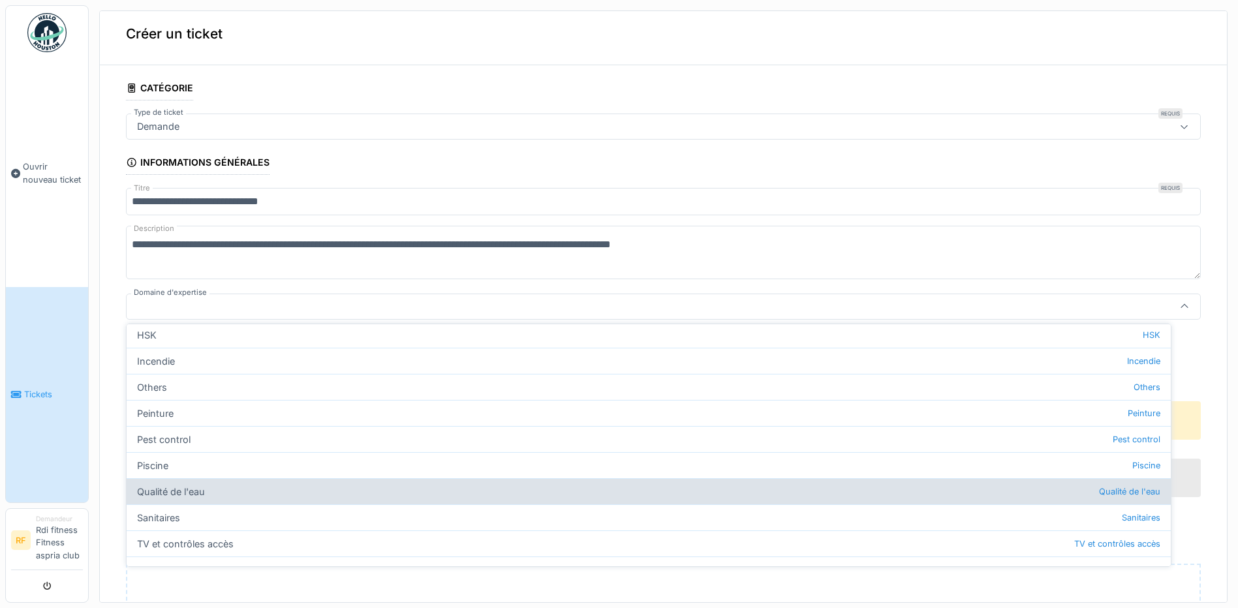  I want to click on div: Piscine, so click(649, 465).